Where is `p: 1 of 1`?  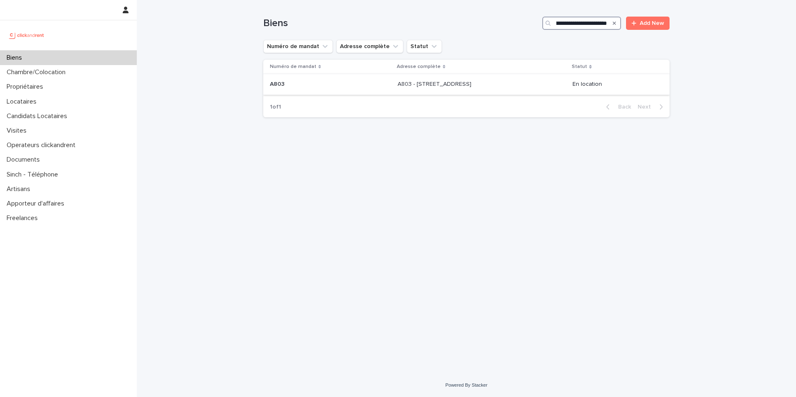 p: 1 of 1 is located at coordinates (275, 107).